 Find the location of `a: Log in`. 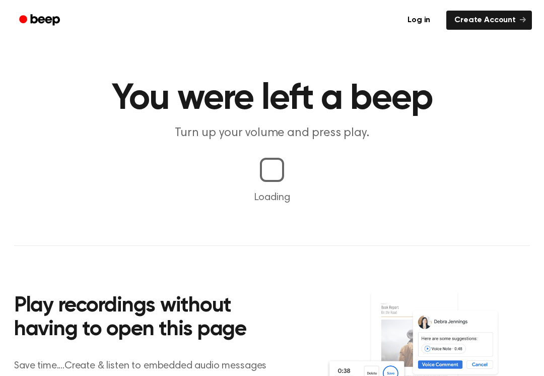

a: Log in is located at coordinates (419, 20).